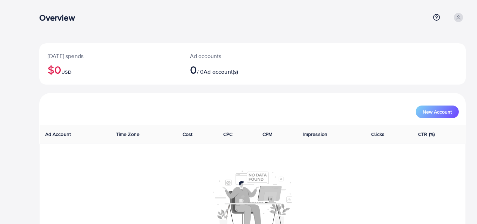  Describe the element at coordinates (426, 134) in the screenshot. I see `span: CTR (%)` at that location.